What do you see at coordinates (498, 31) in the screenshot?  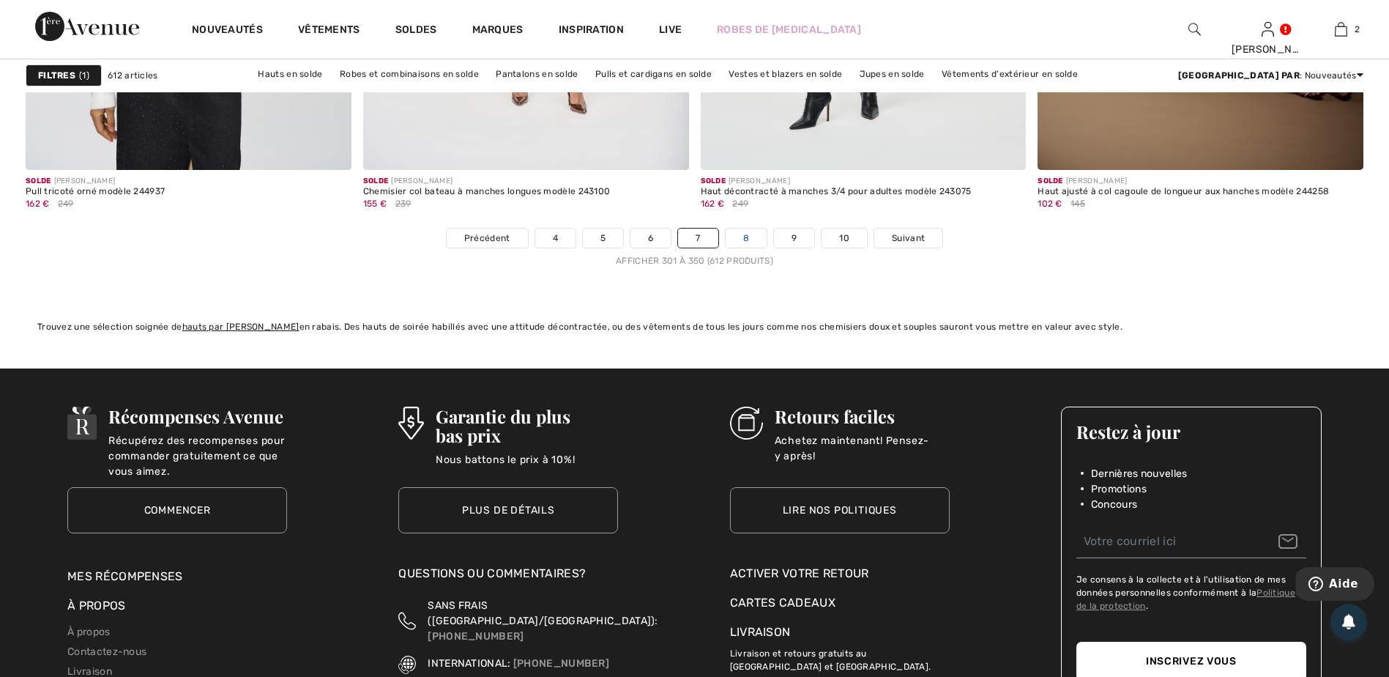 I see `a: Marques` at bounding box center [498, 31].